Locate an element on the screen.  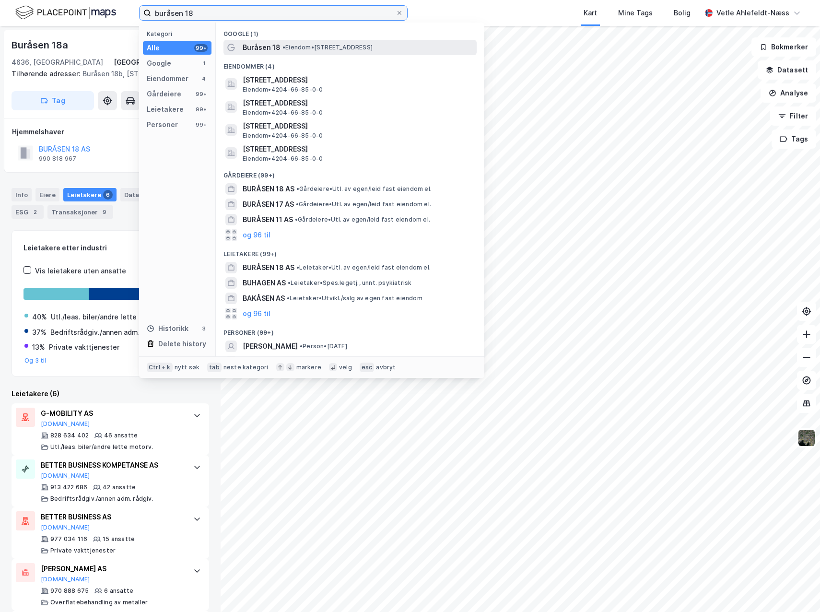
div: esc is located at coordinates (367, 367).